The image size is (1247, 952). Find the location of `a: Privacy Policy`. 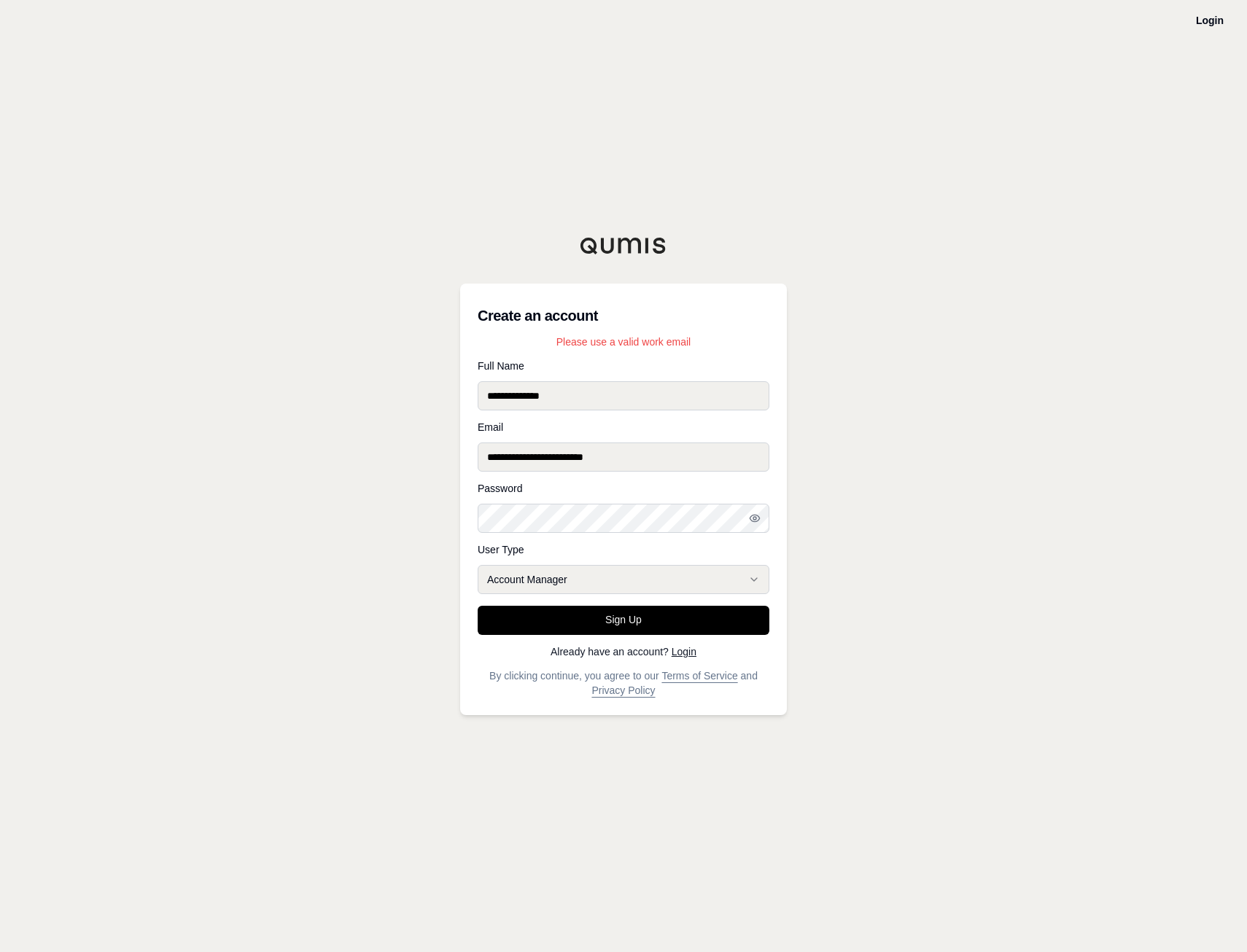

a: Privacy Policy is located at coordinates (623, 690).